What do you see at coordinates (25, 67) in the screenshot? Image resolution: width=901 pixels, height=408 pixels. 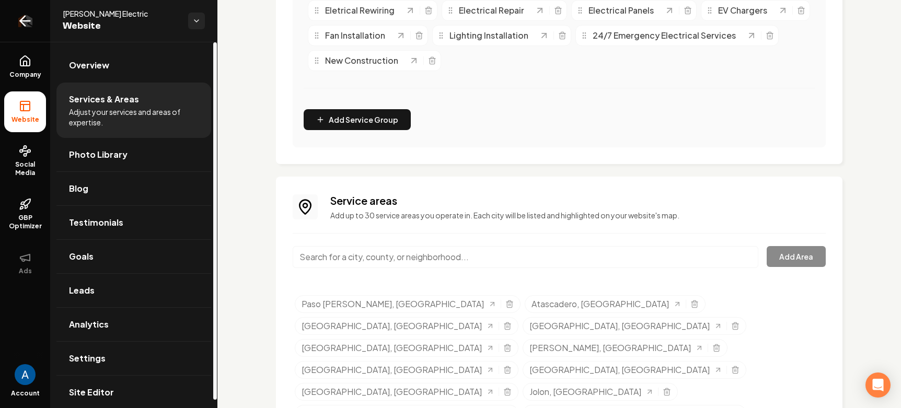 I see `a: Company` at bounding box center [25, 67].